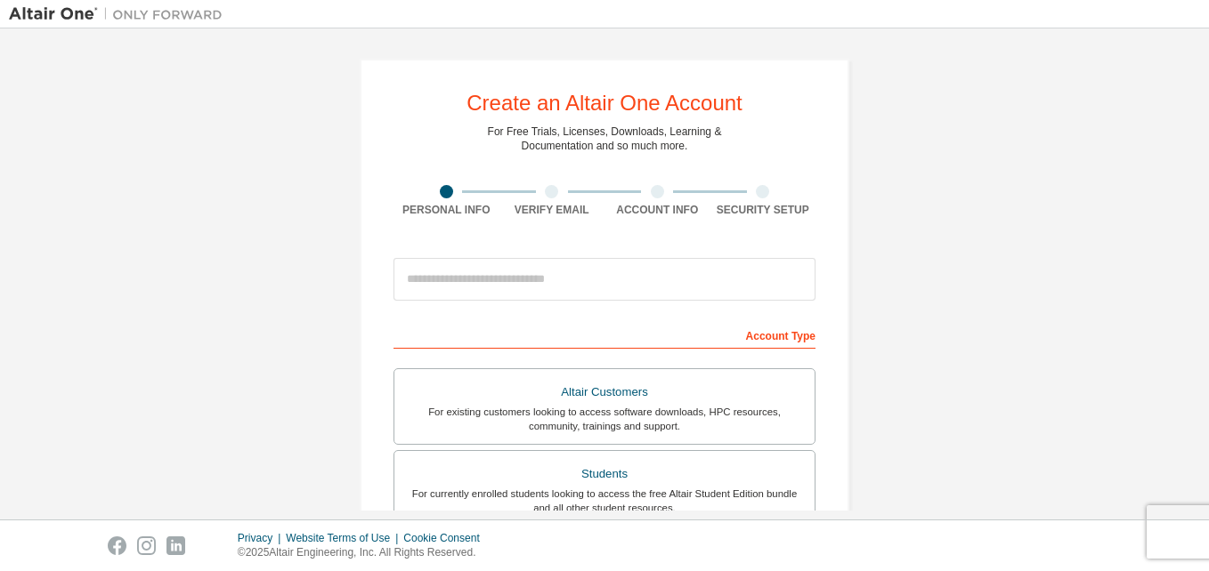  What do you see at coordinates (446, 210) in the screenshot?
I see `div: Personal Info` at bounding box center [446, 210].